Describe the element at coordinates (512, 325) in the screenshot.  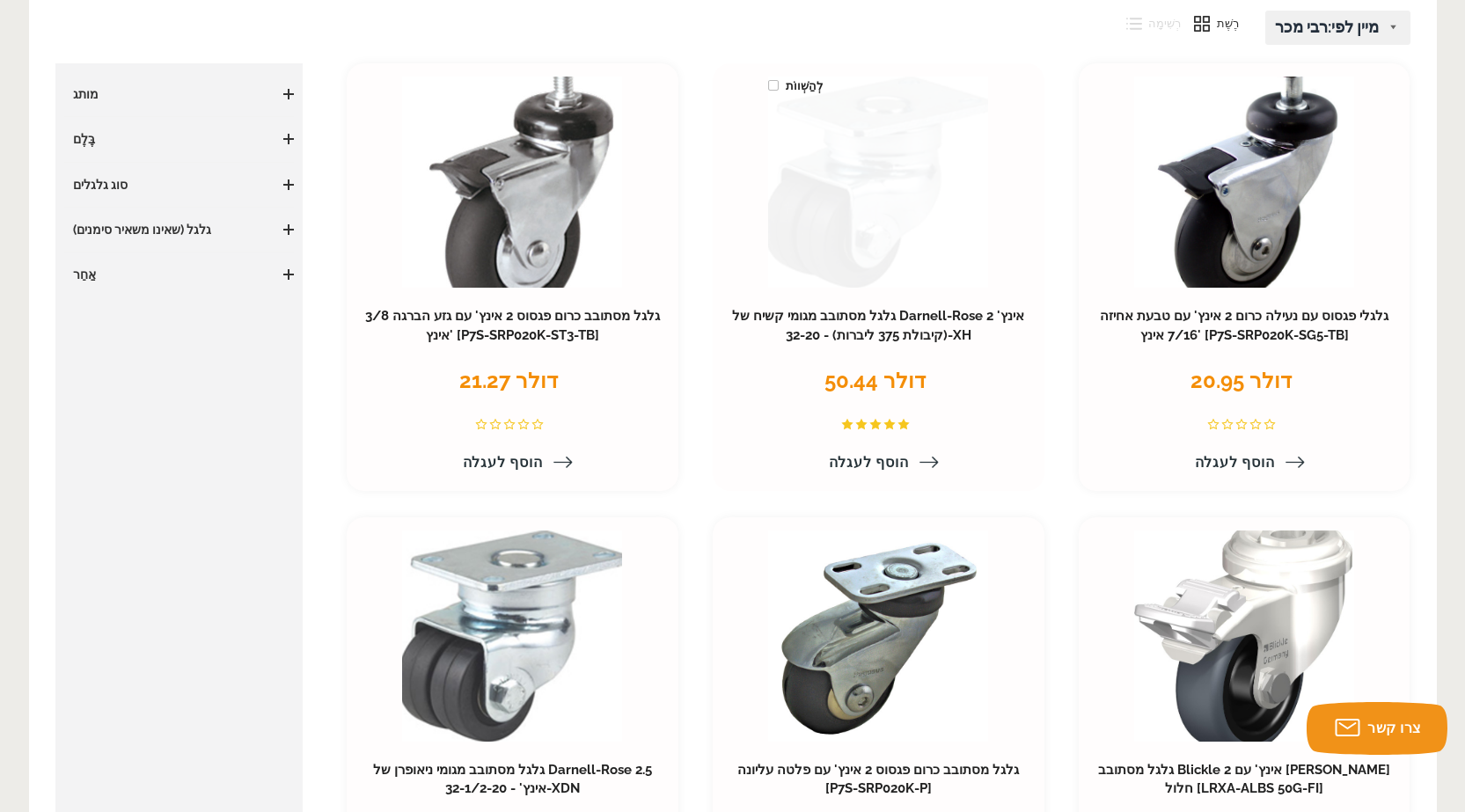
I see `font: גלגל מסתובב כרום פגסוס 2 אינץ' עם גזע הברגה 3/8 אינץ' [P7S-SRP020K-ST3-TB]` at that location.